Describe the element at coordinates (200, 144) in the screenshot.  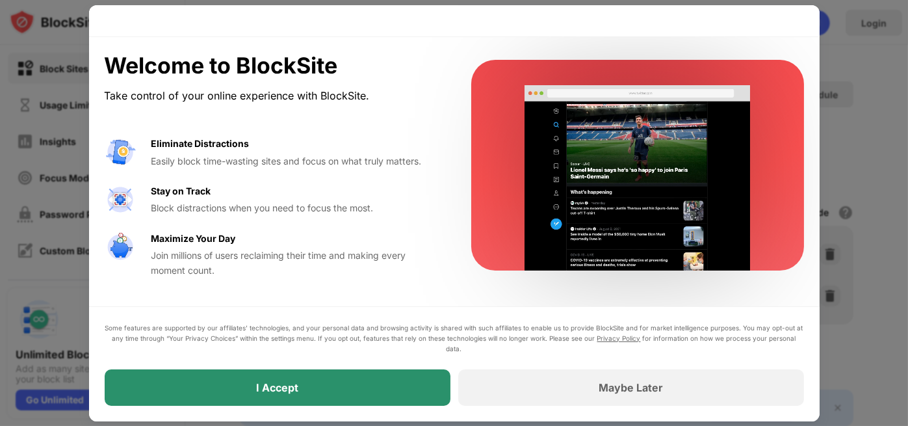
I see `div: Eliminate Distractions` at that location.